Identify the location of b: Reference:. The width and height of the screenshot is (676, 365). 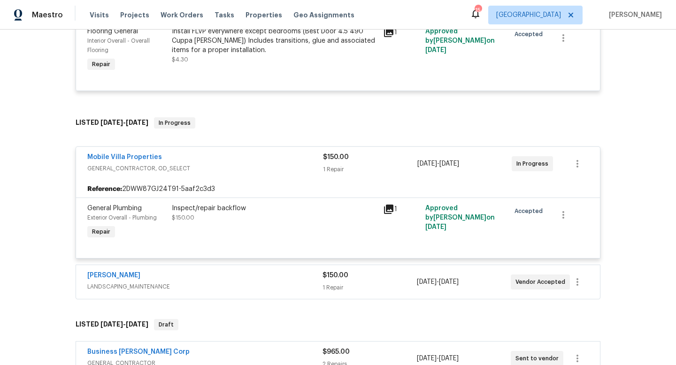
(105, 189).